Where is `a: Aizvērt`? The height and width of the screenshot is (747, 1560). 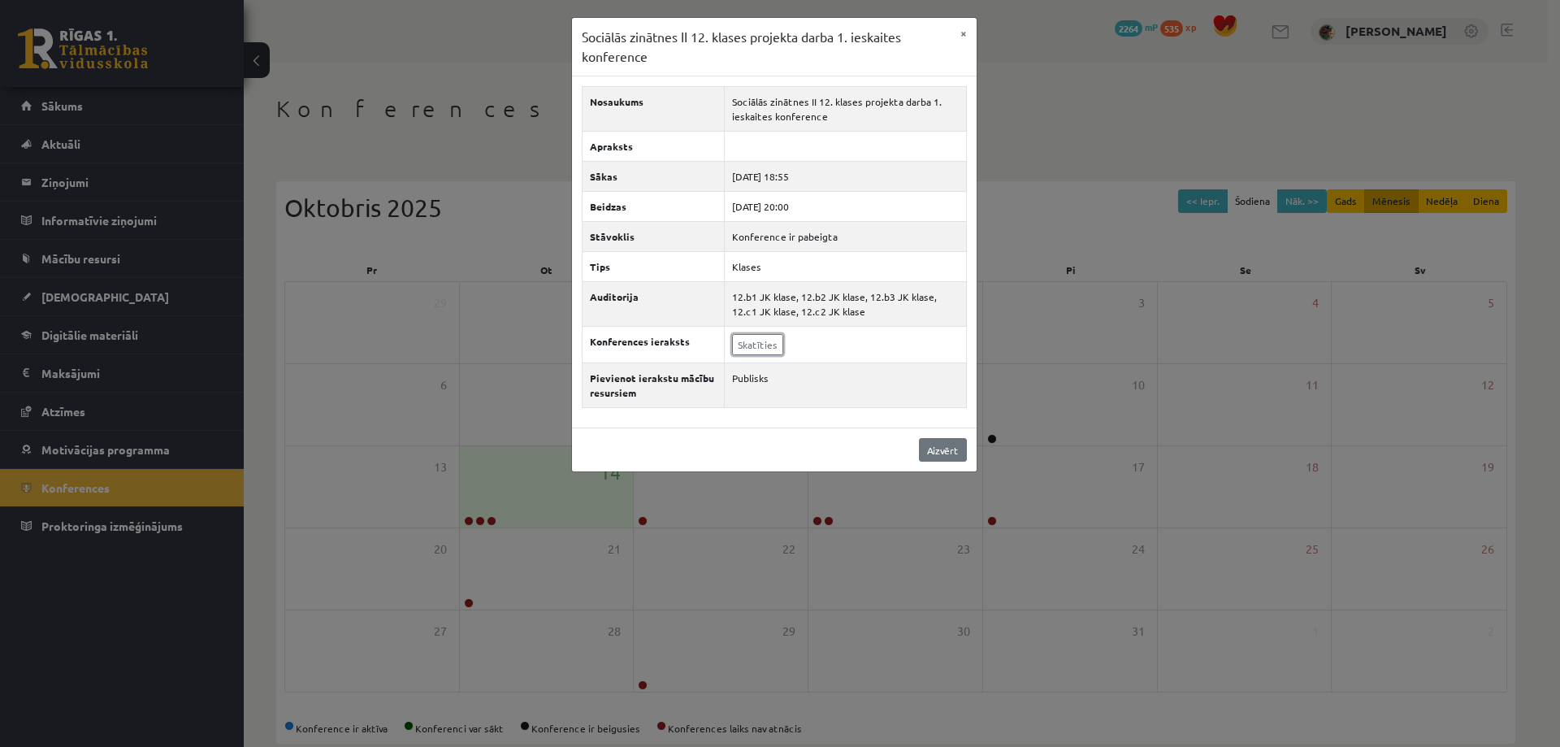 a: Aizvērt is located at coordinates (943, 449).